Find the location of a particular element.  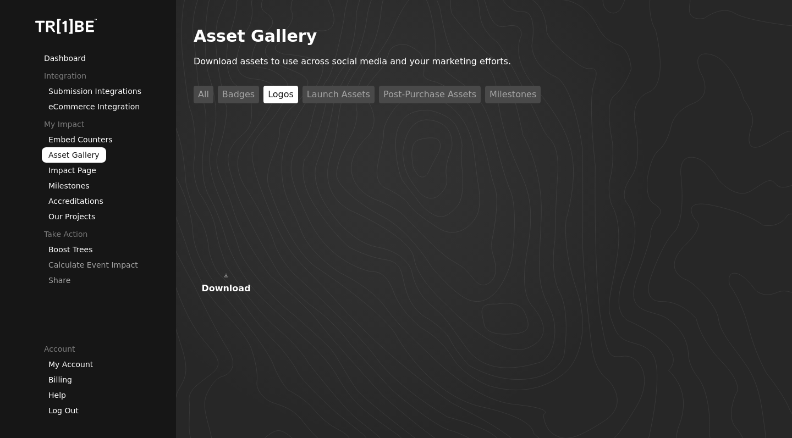

a: Boost Trees is located at coordinates (70, 250).